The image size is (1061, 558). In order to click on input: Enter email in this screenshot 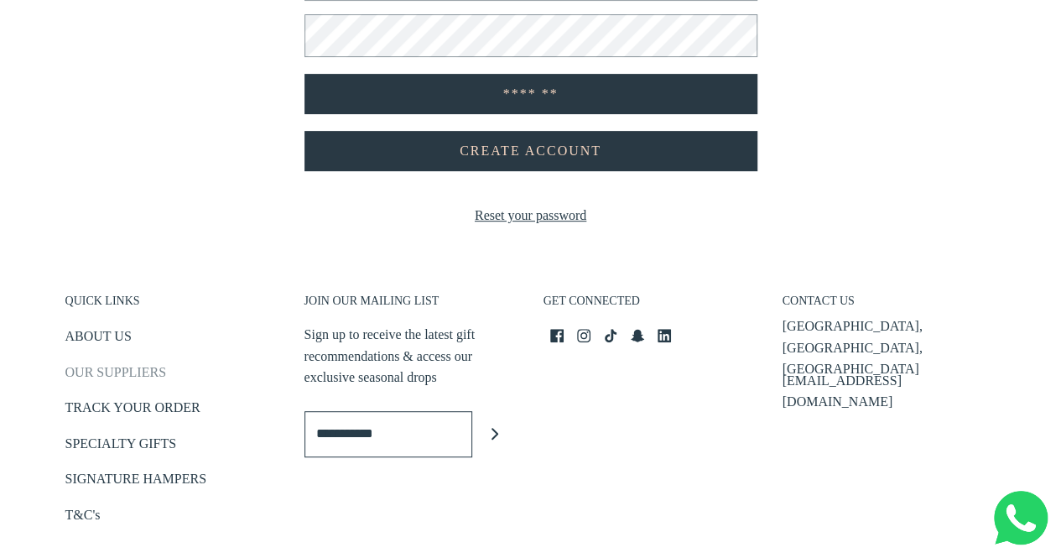, I will do `click(388, 434)`.